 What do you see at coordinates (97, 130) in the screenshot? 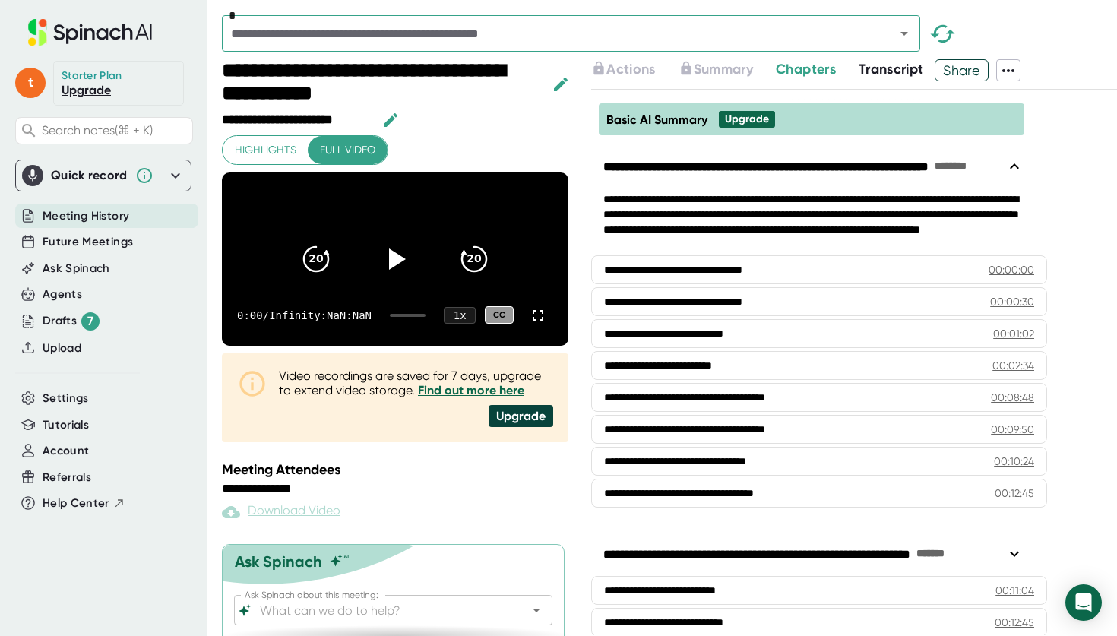
I see `span: Search notes (⌘ + K)` at bounding box center [97, 130].